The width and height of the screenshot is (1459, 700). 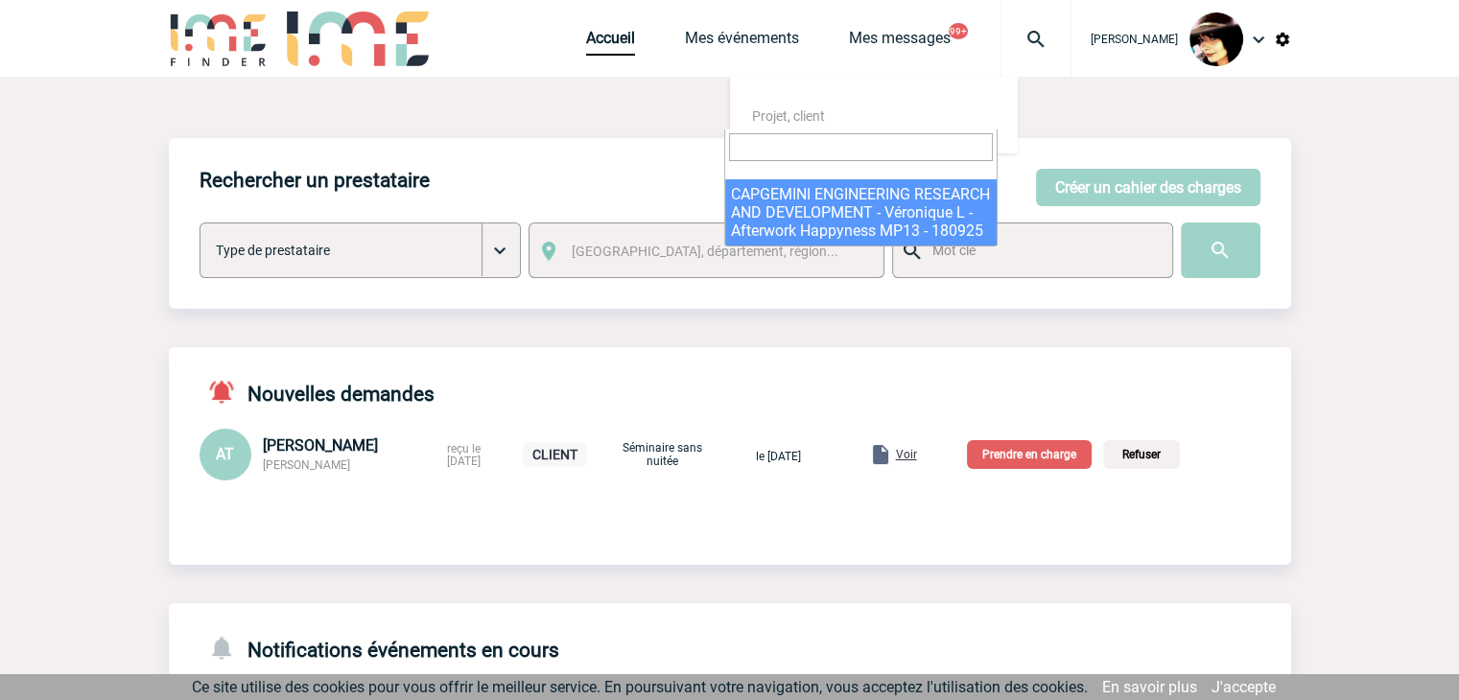 I want to click on img: 101023-0.jpg, so click(x=1217, y=39).